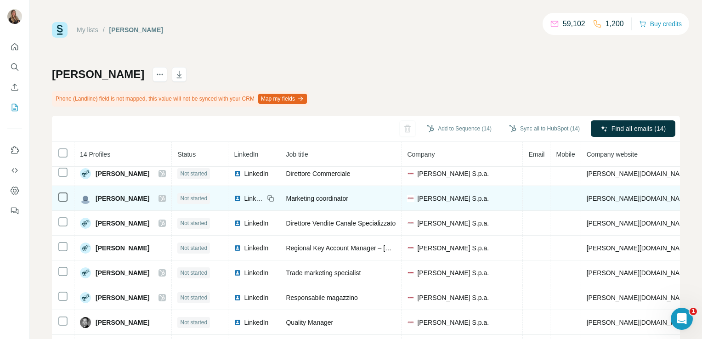  I want to click on span: Company, so click(421, 154).